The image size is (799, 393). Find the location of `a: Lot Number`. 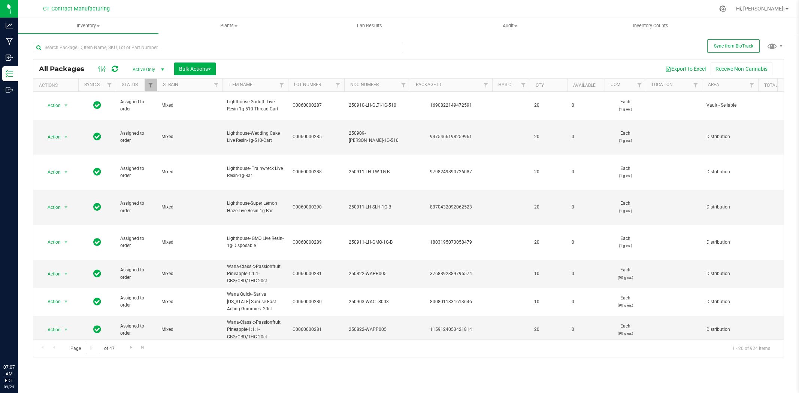

a: Lot Number is located at coordinates (308, 85).